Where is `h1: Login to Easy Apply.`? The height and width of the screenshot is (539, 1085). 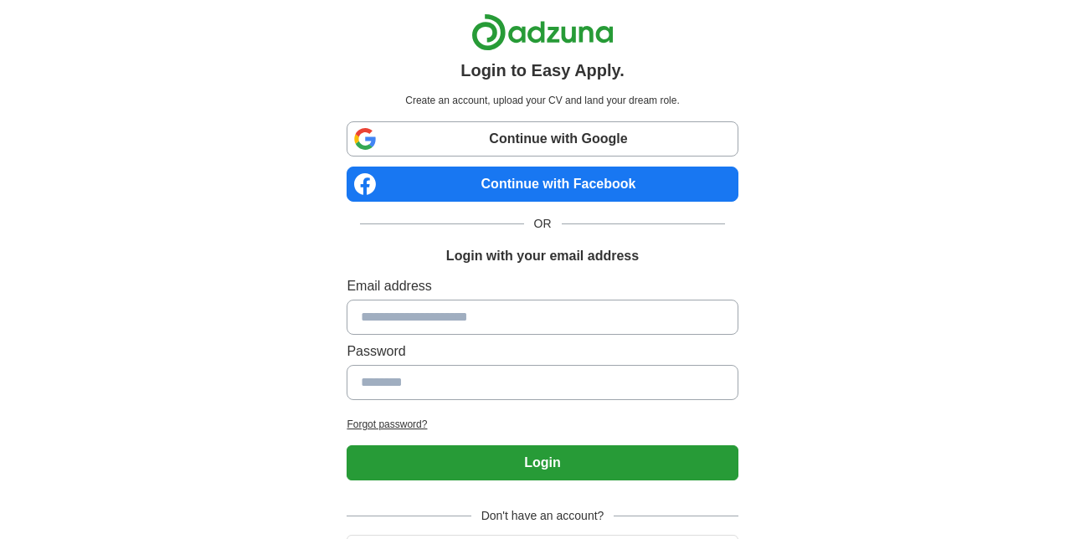
h1: Login to Easy Apply. is located at coordinates (542, 70).